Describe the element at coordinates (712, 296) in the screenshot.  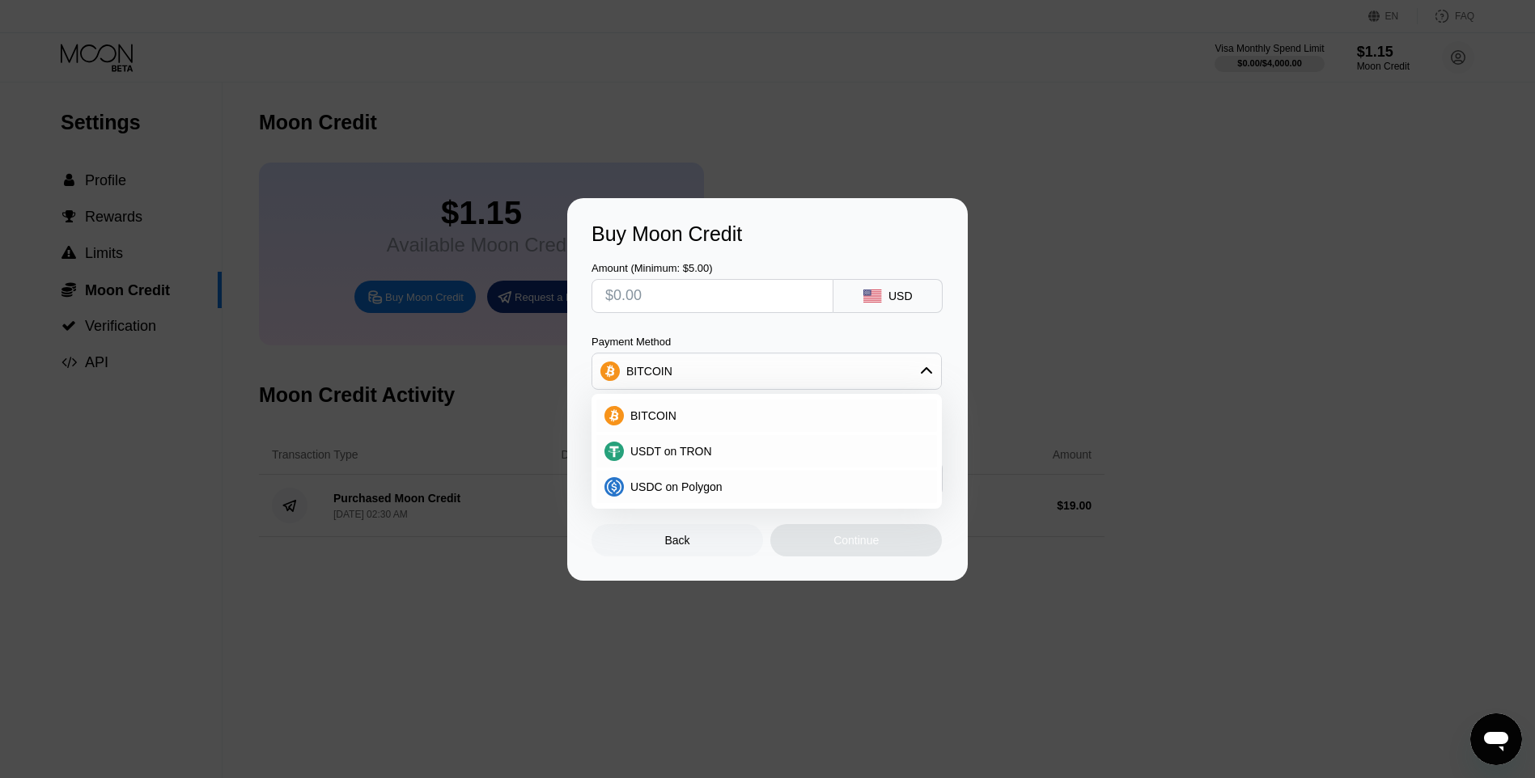
I see `input: $0.00` at that location.